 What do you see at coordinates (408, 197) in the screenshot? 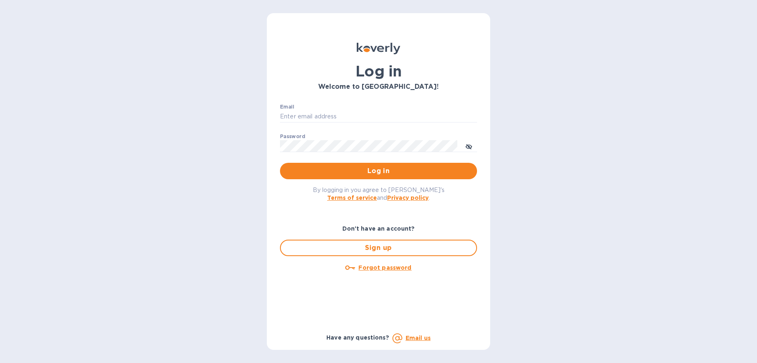
I see `b: Privacy policy` at bounding box center [408, 197].